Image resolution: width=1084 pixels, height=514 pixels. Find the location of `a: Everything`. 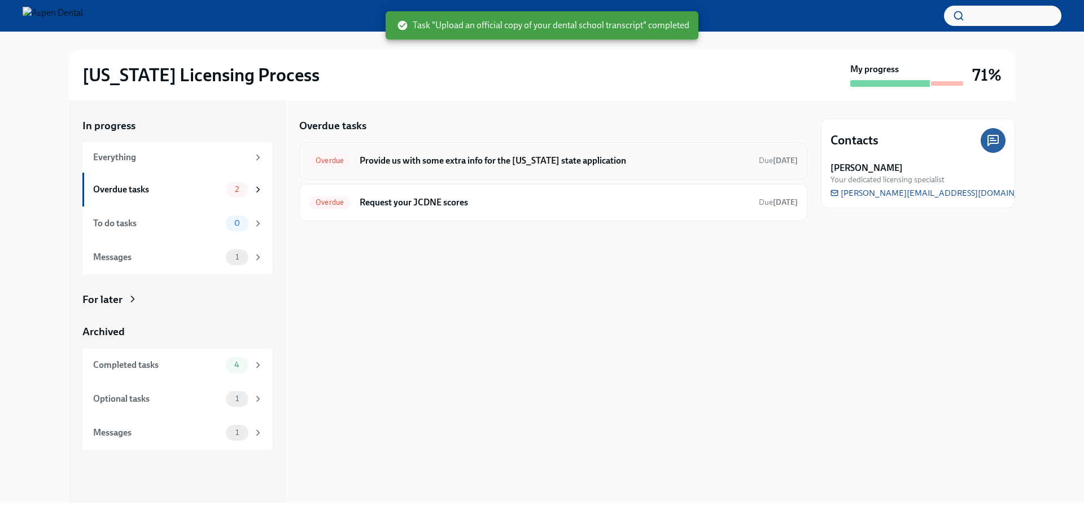

a: Everything is located at coordinates (177, 157).